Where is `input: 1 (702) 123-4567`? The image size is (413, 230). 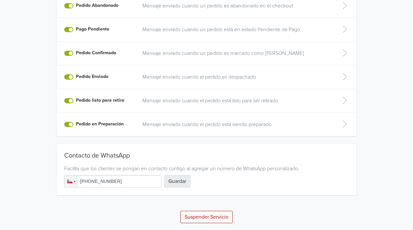 input: 1 (702) 123-4567 is located at coordinates (113, 181).